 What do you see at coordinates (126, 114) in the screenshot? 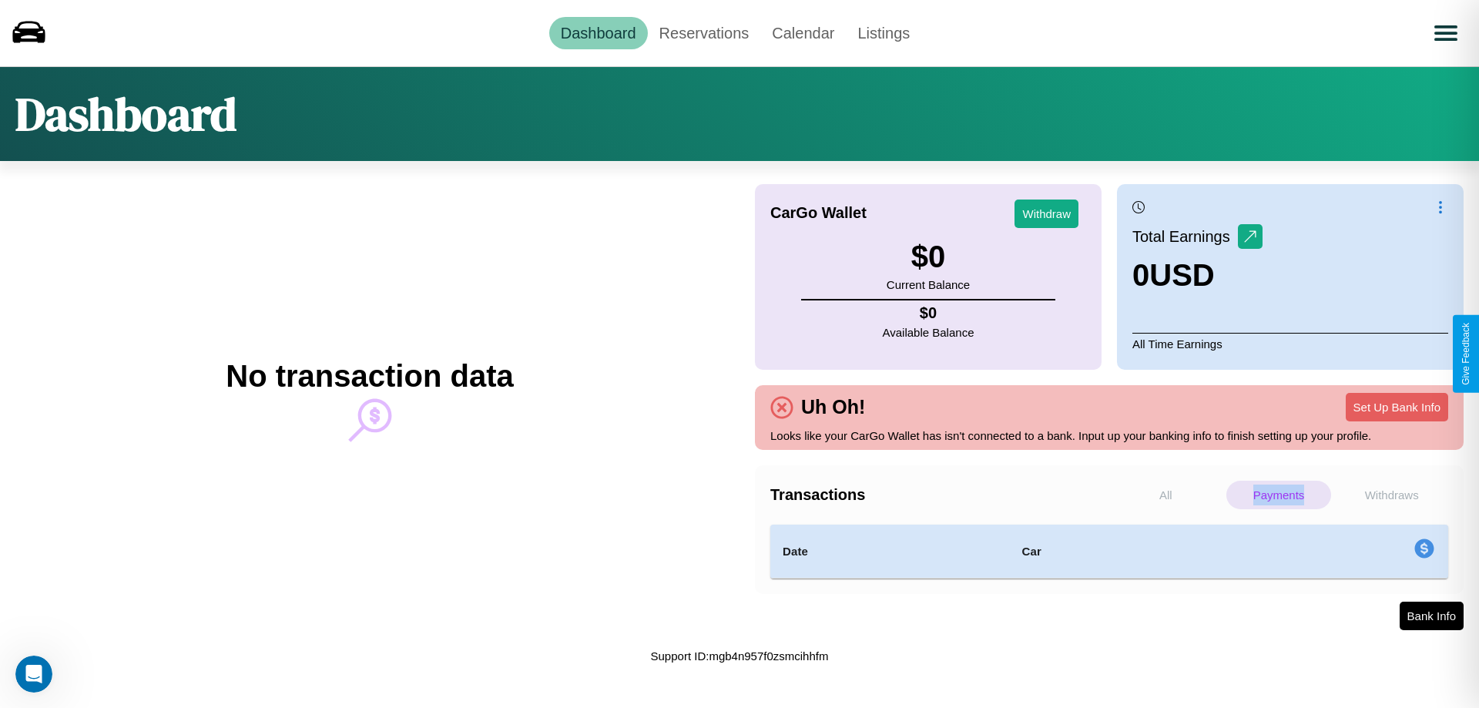
I see `h1: Dashboard` at bounding box center [126, 114].